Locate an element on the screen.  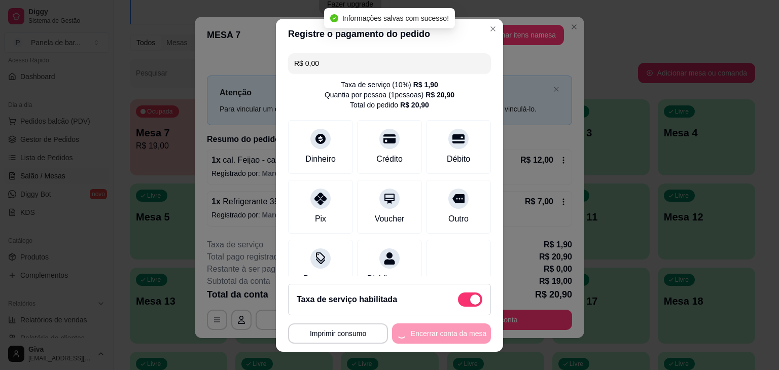
div: R$ 1,90 is located at coordinates (425, 85).